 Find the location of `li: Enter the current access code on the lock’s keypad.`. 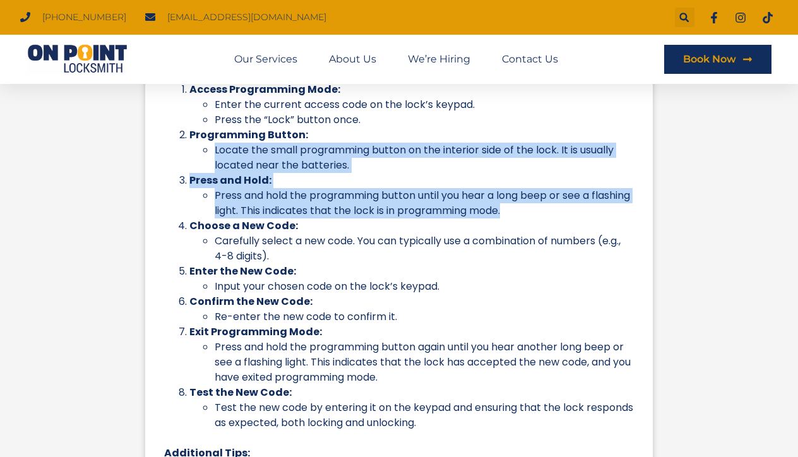

li: Enter the current access code on the lock’s keypad. is located at coordinates (424, 105).